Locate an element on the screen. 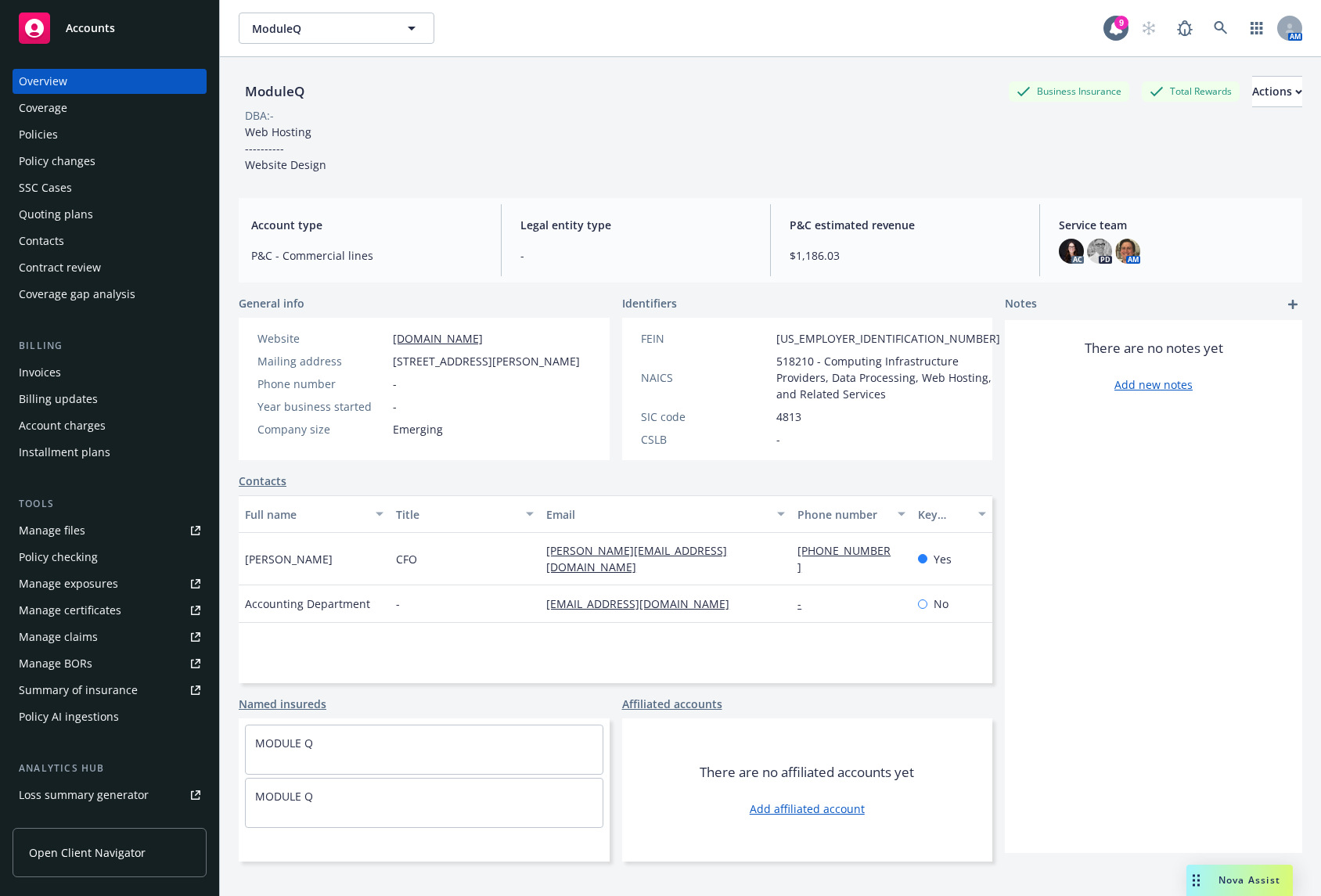  div: Key contact is located at coordinates (943, 514).